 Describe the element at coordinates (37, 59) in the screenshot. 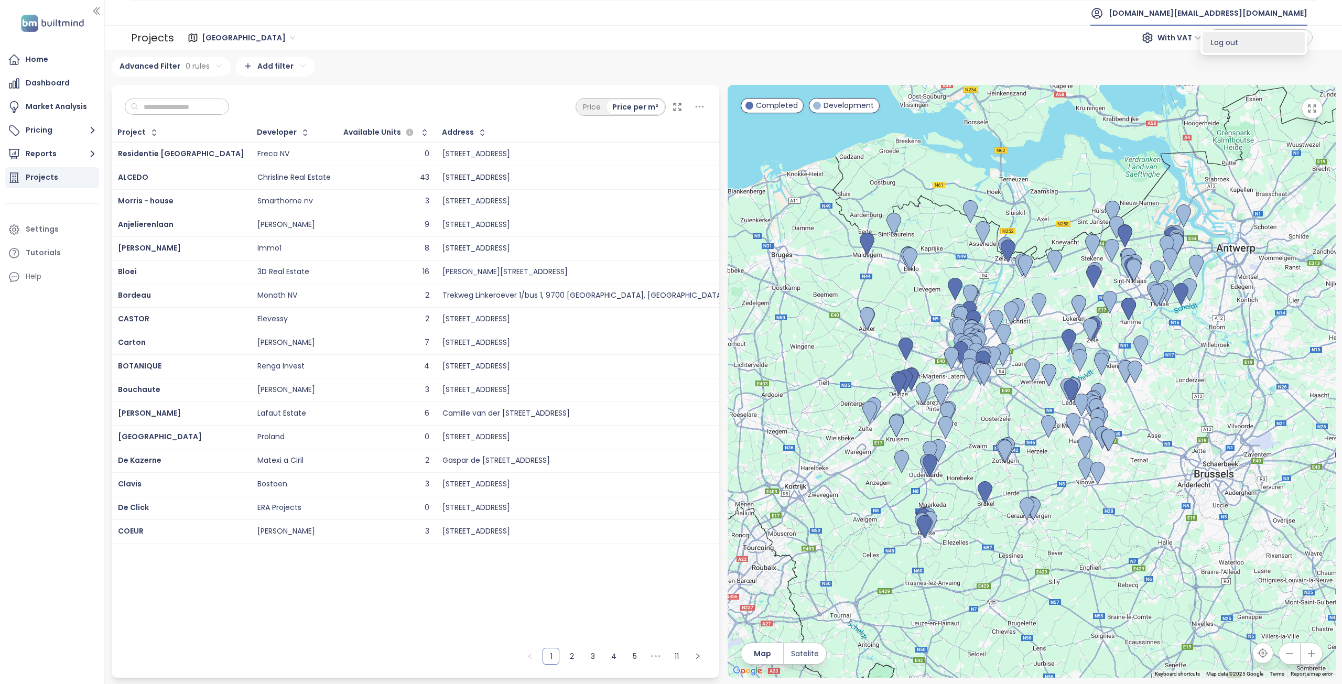

I see `div: Home` at that location.